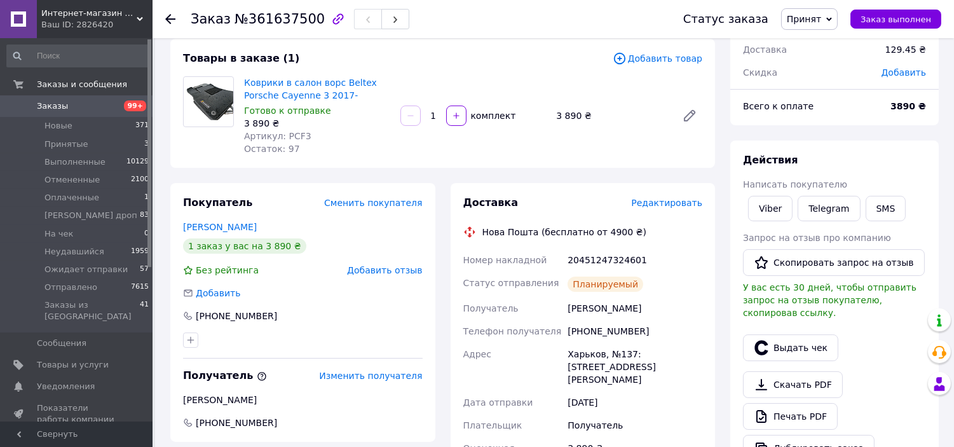  What do you see at coordinates (310, 89) in the screenshot?
I see `a: Коврики в салон ворс Beltex Porsche Cayenne 3 2017-` at bounding box center [310, 89].